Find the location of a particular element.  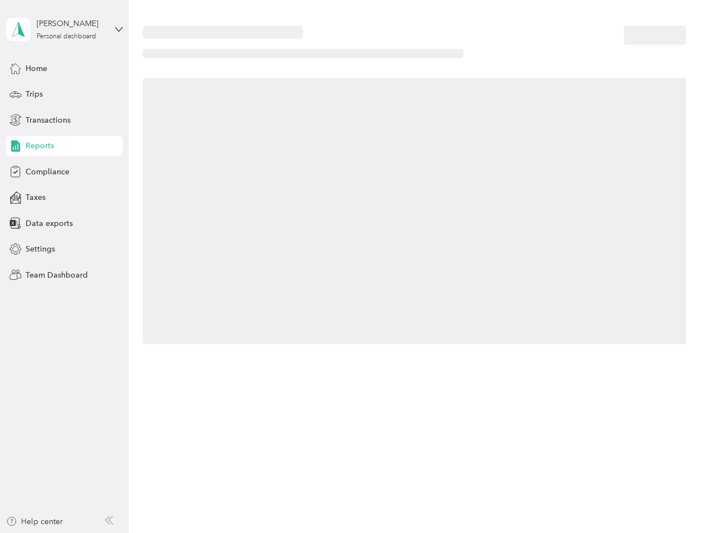

span: Team Dashboard is located at coordinates (57, 275).